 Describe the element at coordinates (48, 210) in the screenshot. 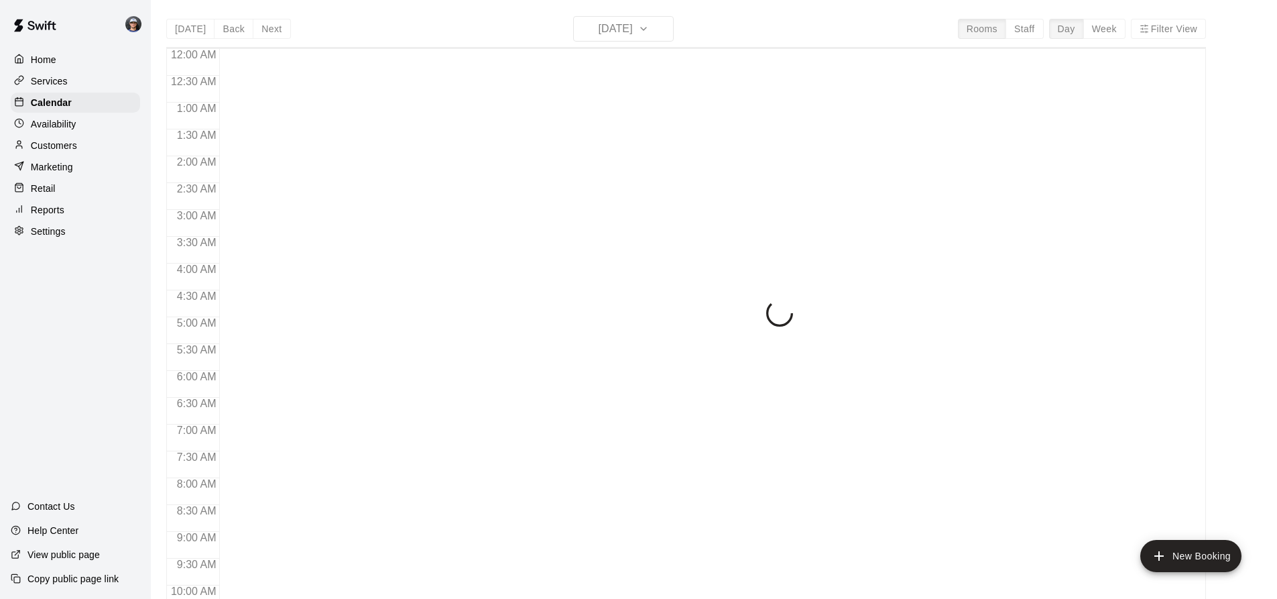

I see `p: Reports` at that location.